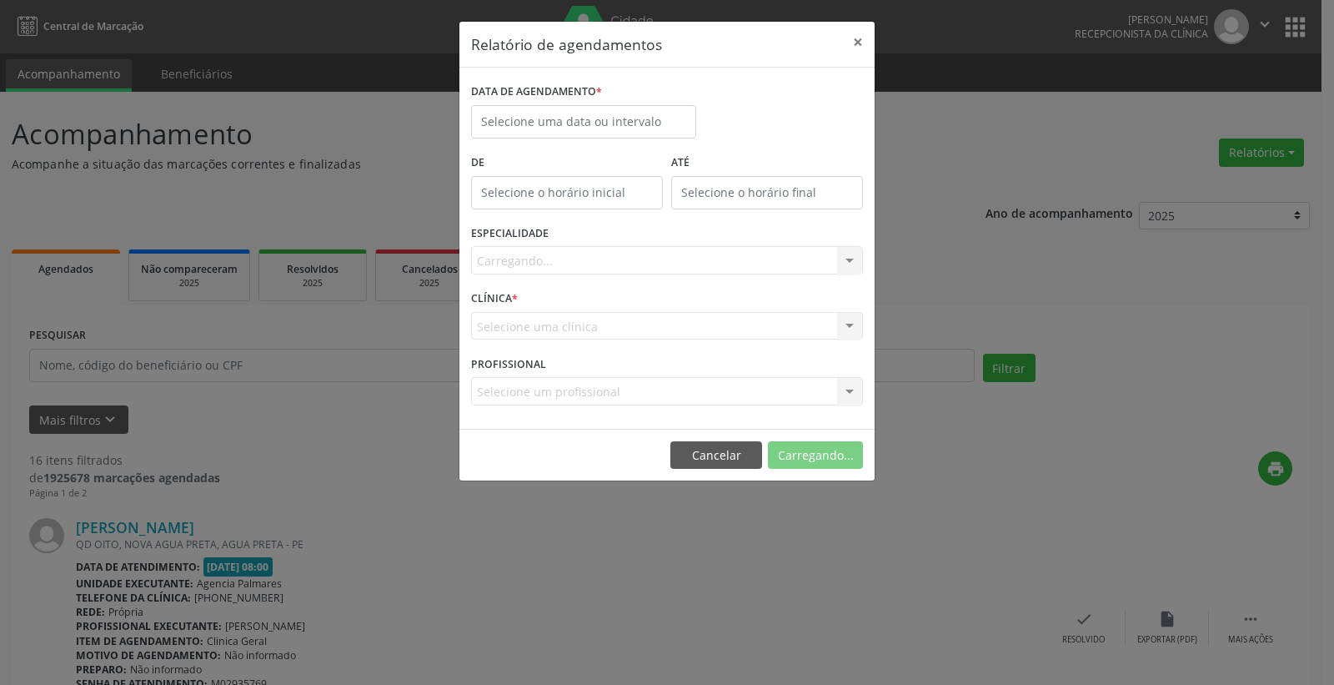 This screenshot has width=1334, height=685. What do you see at coordinates (816, 455) in the screenshot?
I see `button: Carregando...` at bounding box center [816, 455].